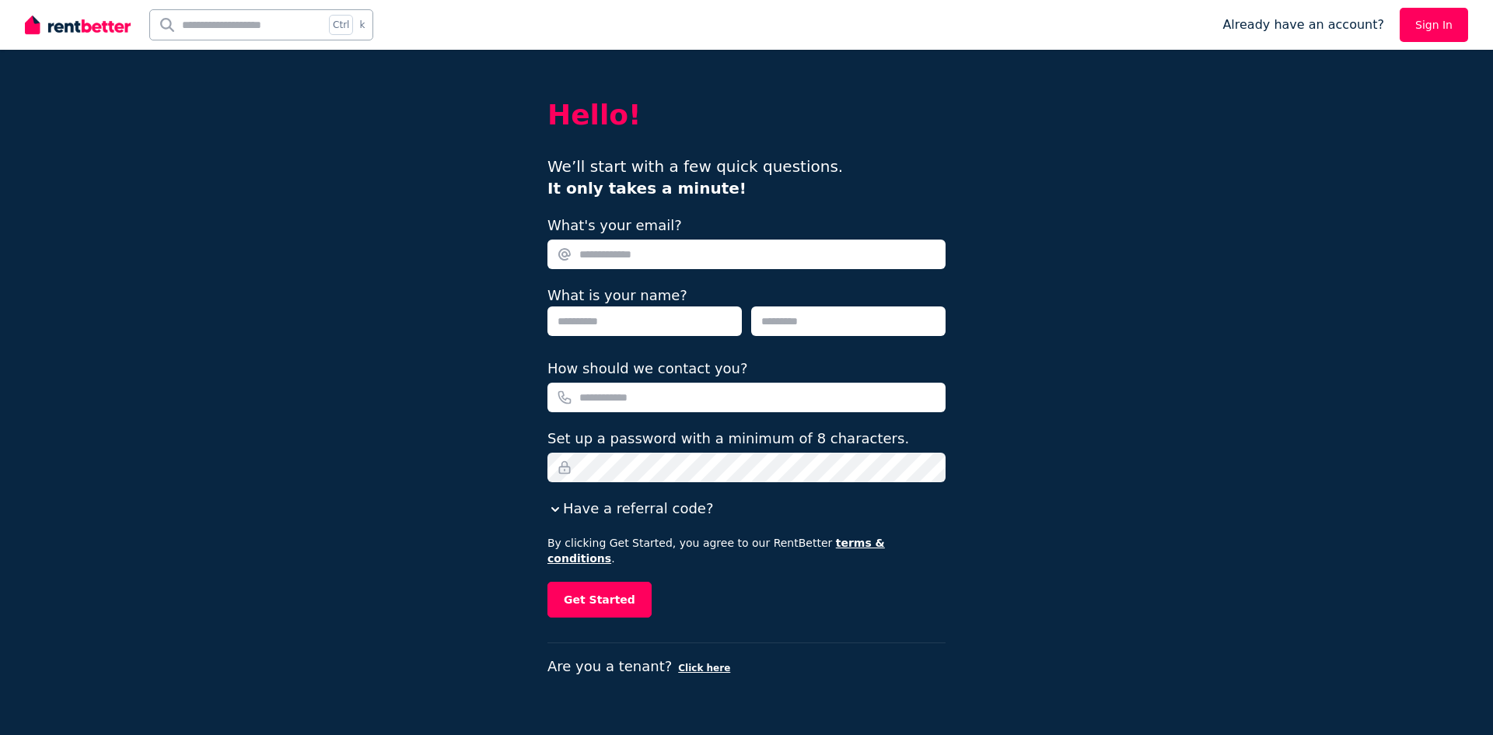 The image size is (1493, 735). Describe the element at coordinates (746, 550) in the screenshot. I see `p: By clicking Get Started, you agree to our RentBetter .` at that location.